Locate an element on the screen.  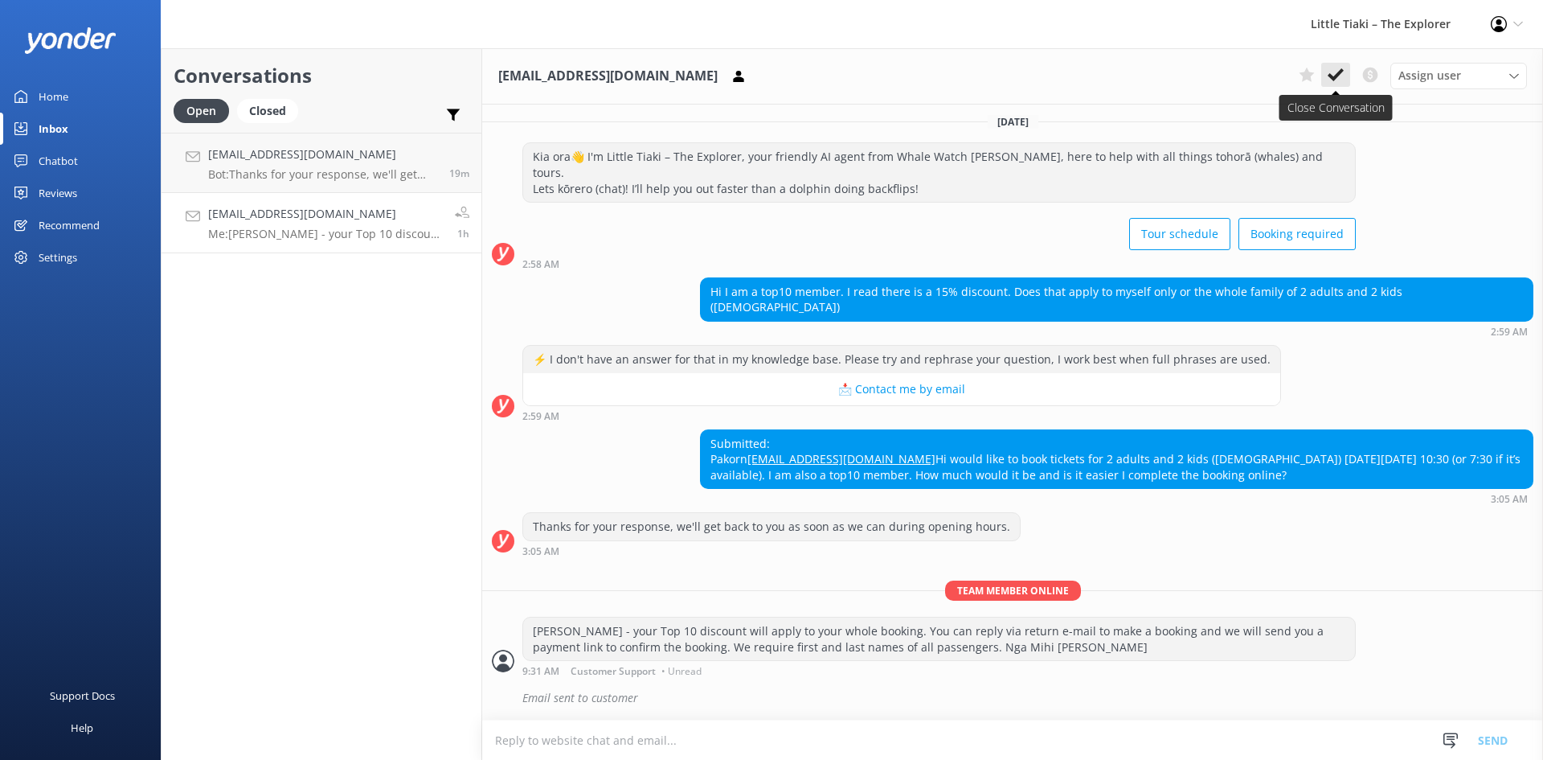
div: Assign User is located at coordinates (1459, 76).